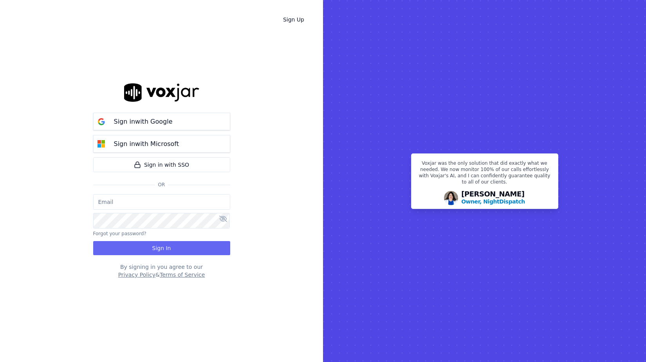 This screenshot has width=646, height=362. I want to click on p: Voxjar was the only solution that did exactly what we needed. We now monitor 100% of our calls ef..., so click(485, 174).